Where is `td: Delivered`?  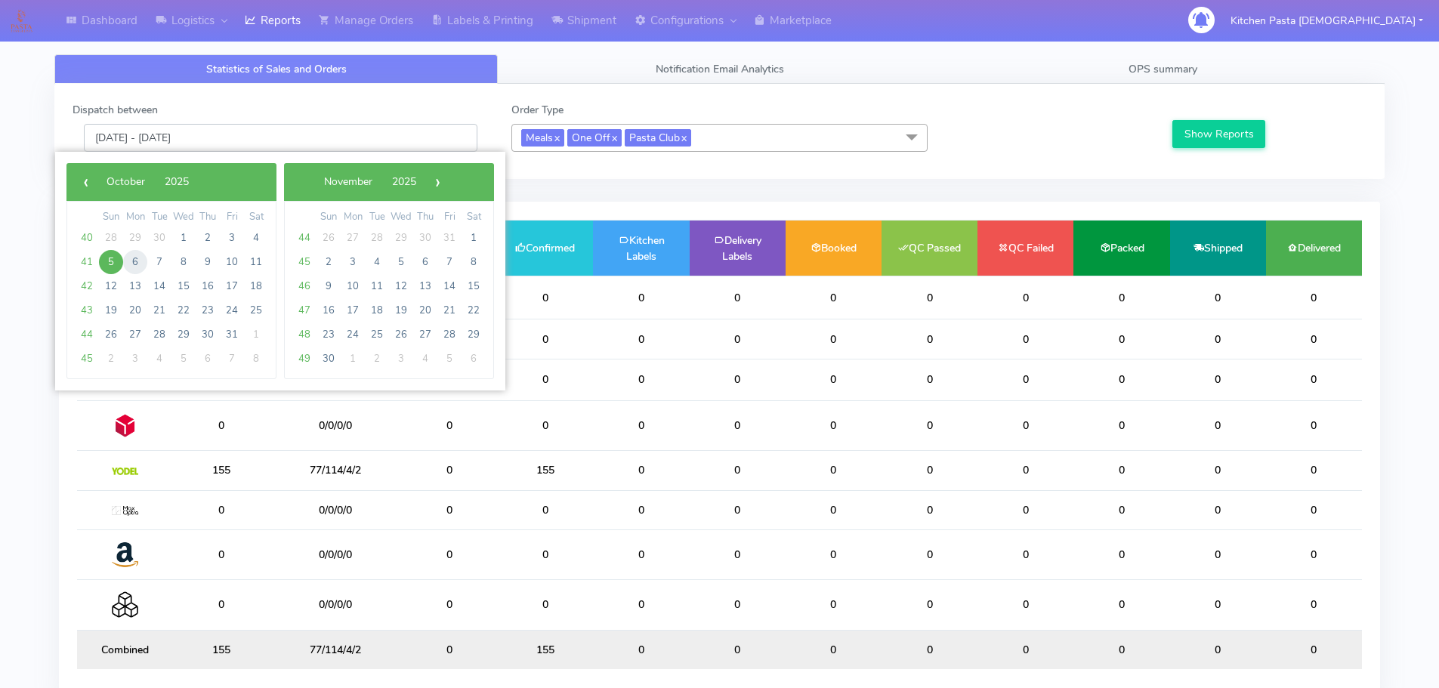
td: Delivered is located at coordinates (1314, 248).